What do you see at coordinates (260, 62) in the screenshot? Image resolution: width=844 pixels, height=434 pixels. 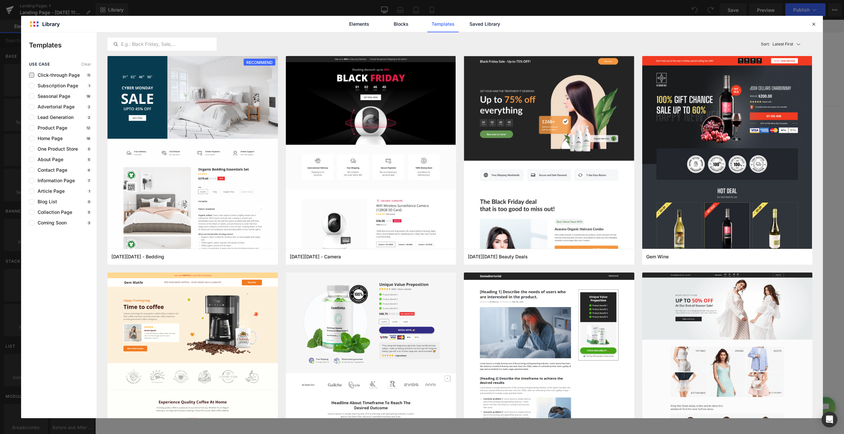 I see `span: RECOMMEND` at bounding box center [260, 62].